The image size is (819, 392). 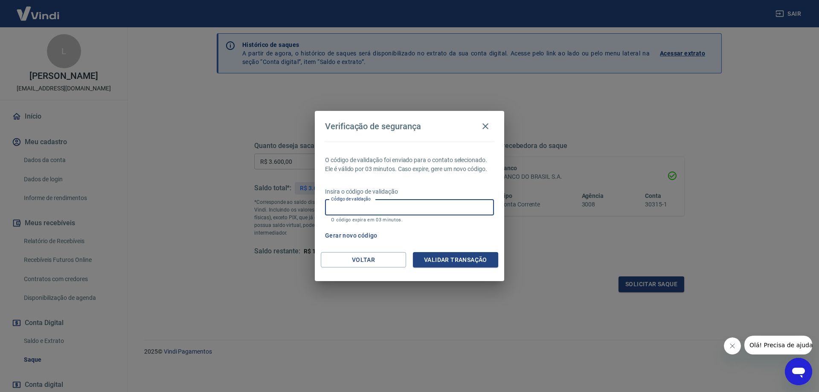 What do you see at coordinates (351, 235) in the screenshot?
I see `button: Gerar novo código` at bounding box center [351, 235].